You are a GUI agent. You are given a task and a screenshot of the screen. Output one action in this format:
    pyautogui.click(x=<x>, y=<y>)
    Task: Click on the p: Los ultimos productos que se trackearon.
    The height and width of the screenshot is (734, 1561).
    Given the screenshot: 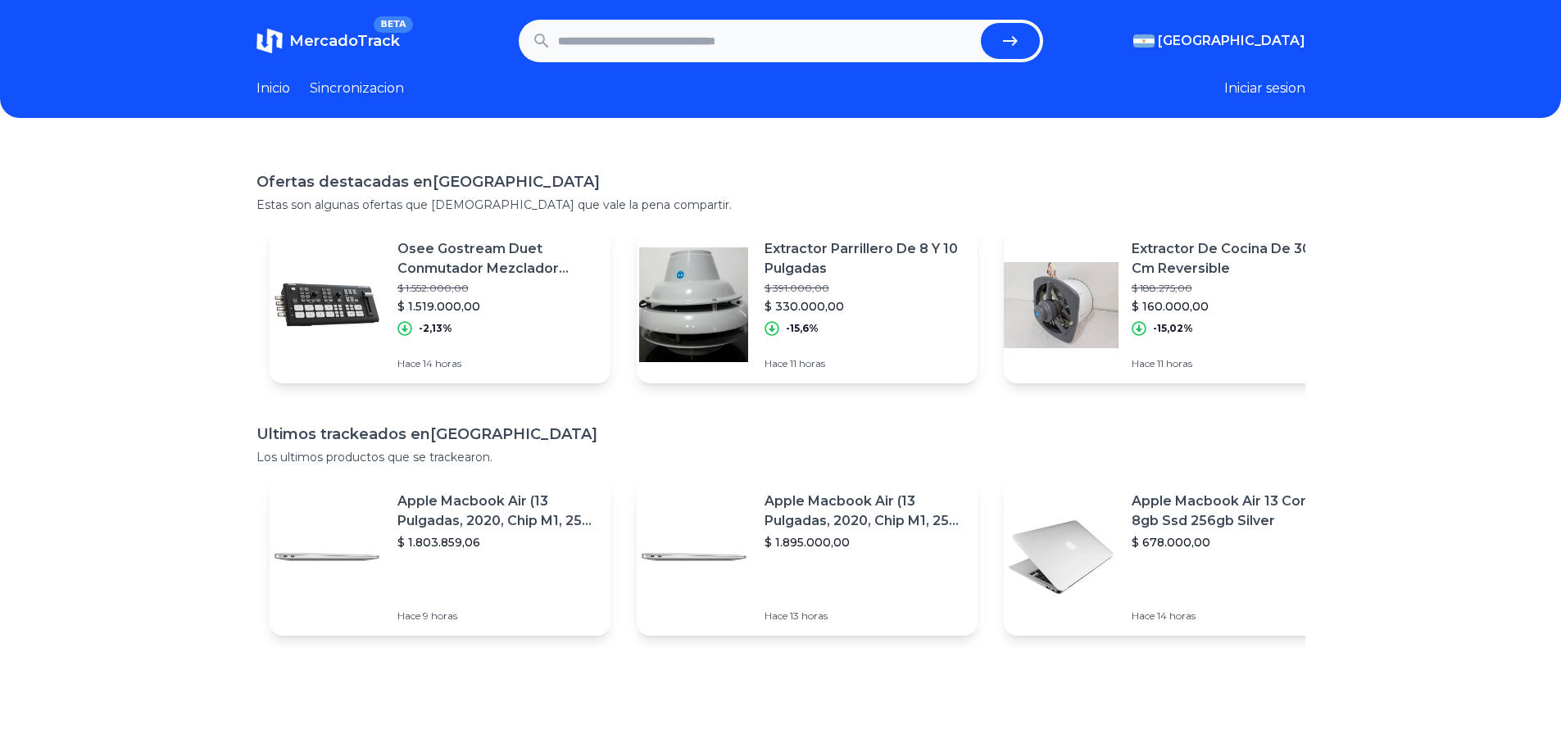 What is the action you would take?
    pyautogui.click(x=781, y=457)
    